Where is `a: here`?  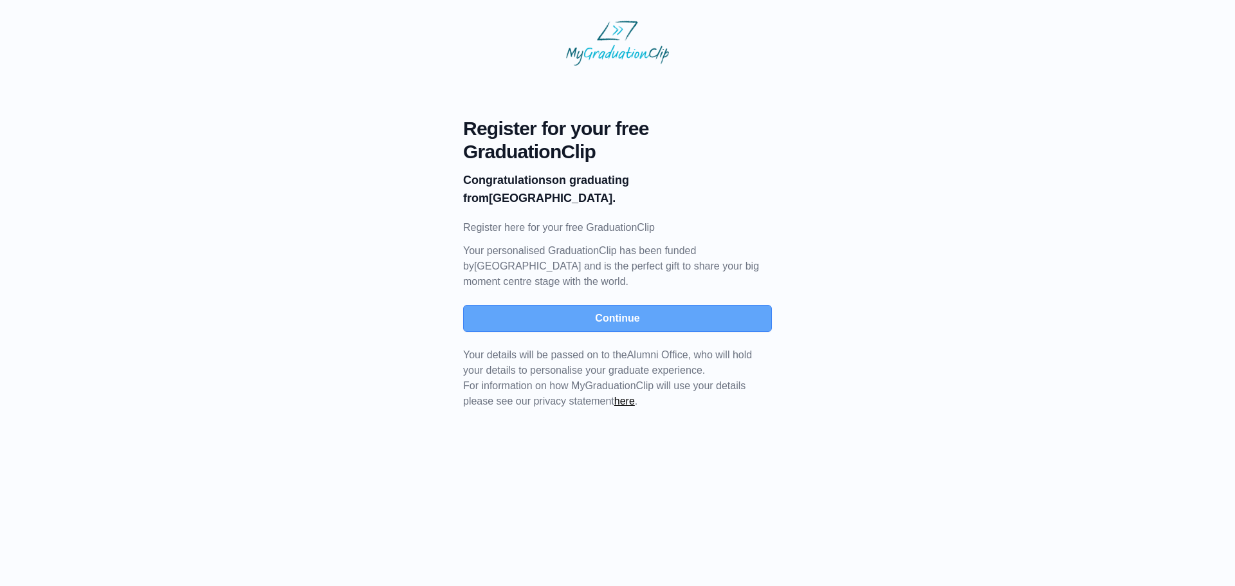
a: here is located at coordinates (624, 401).